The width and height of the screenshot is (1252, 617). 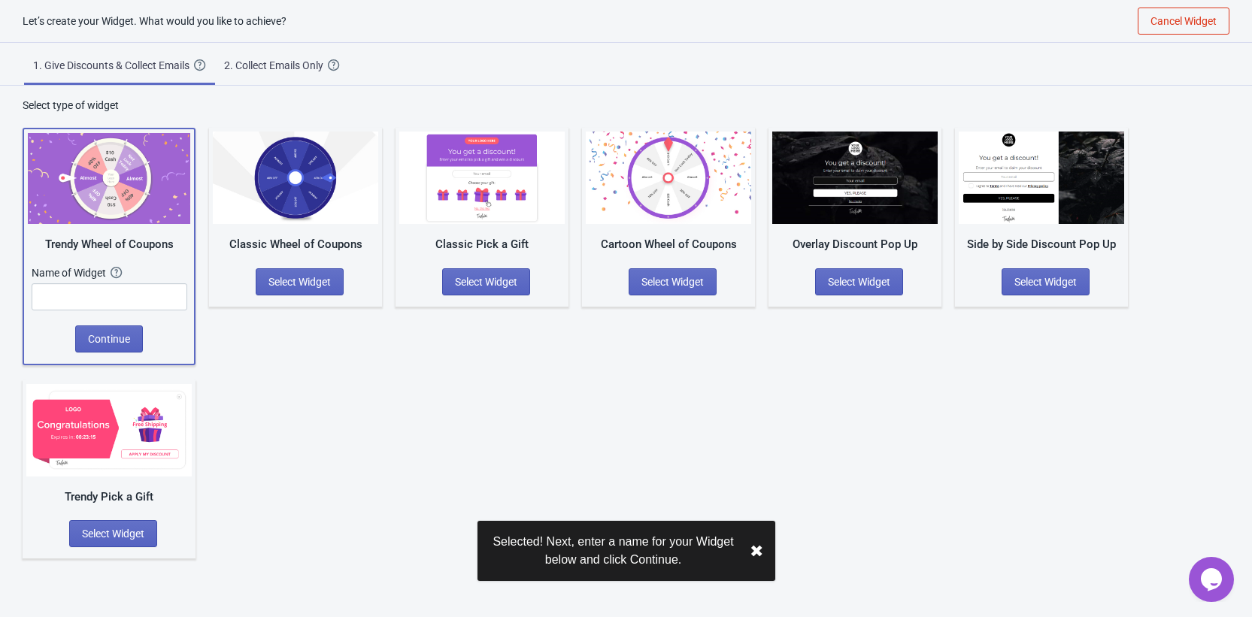 I want to click on div: Overlay Discount Pop Up, so click(x=855, y=244).